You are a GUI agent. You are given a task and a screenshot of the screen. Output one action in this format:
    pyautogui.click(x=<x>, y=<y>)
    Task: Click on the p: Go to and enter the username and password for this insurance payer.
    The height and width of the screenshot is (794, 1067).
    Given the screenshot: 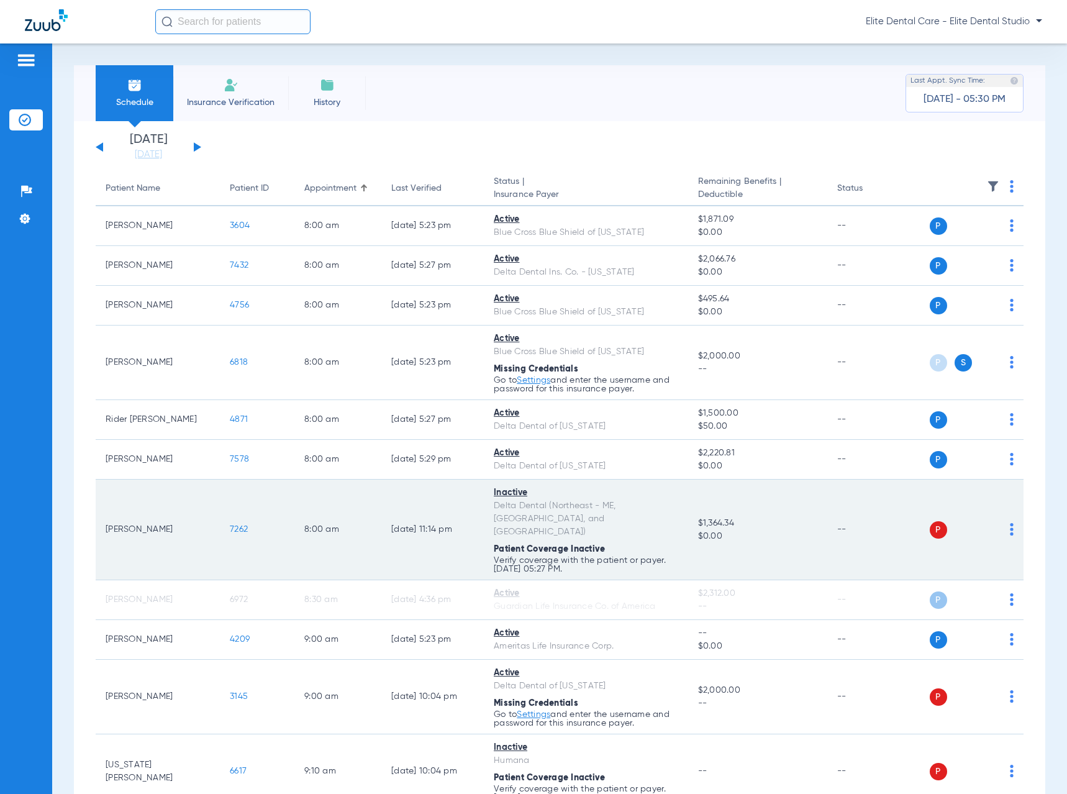 What is the action you would take?
    pyautogui.click(x=586, y=719)
    